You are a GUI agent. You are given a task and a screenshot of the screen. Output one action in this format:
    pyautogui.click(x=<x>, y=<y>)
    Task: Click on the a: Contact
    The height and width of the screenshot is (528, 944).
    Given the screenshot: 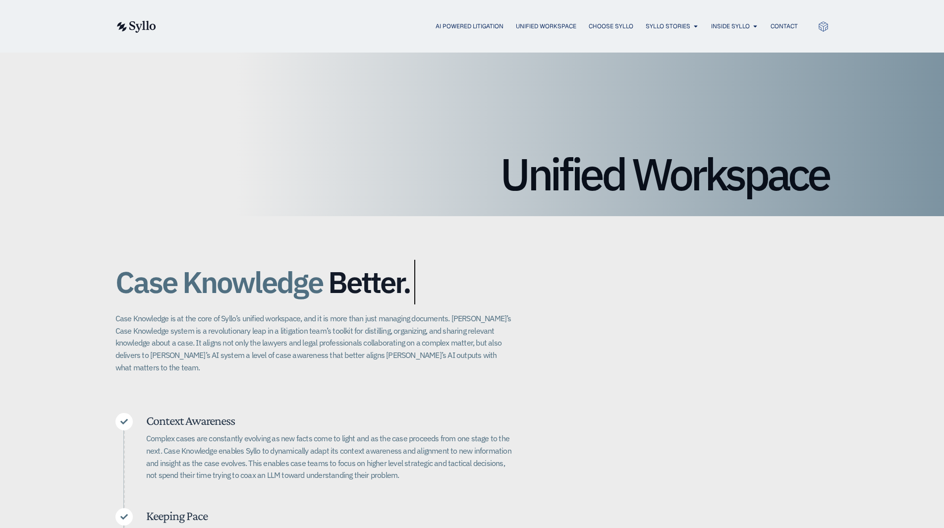 What is the action you would take?
    pyautogui.click(x=784, y=26)
    